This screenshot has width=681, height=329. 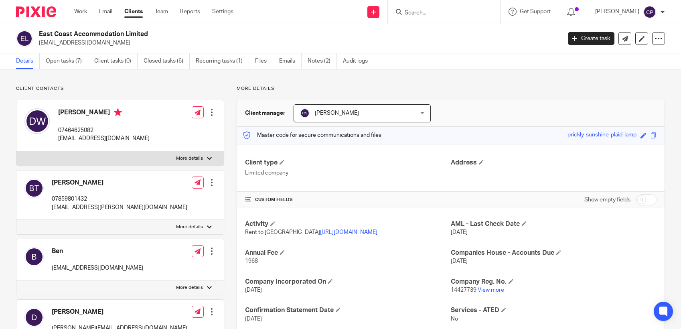 What do you see at coordinates (190, 12) in the screenshot?
I see `a: Reports` at bounding box center [190, 12].